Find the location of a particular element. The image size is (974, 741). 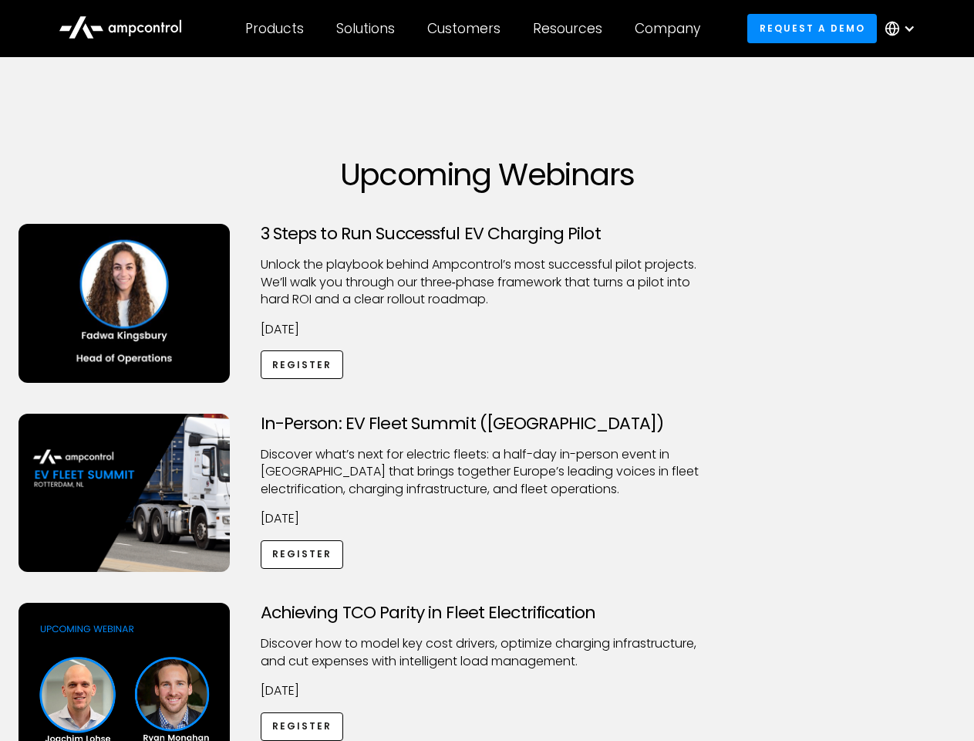

h1: Upcoming Webinars is located at coordinates (488, 174).